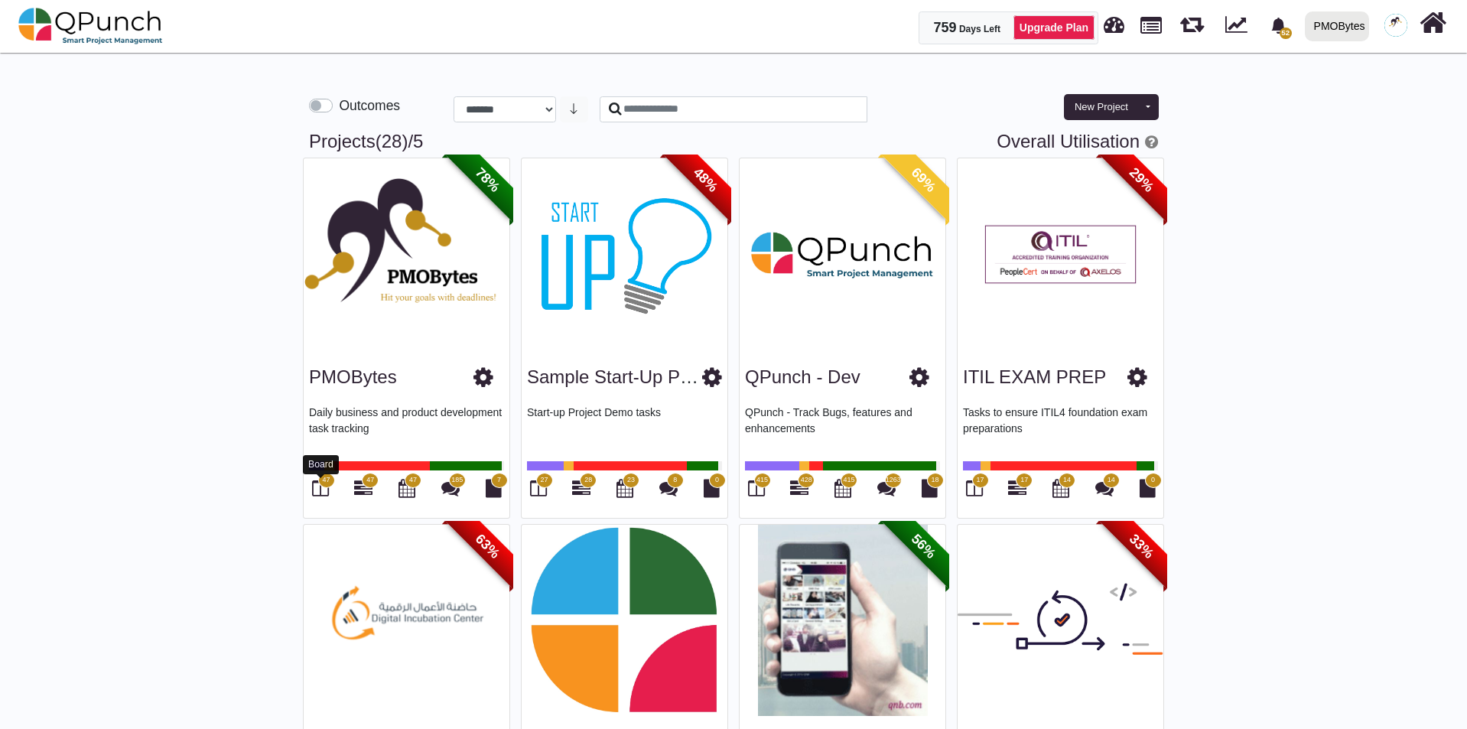  I want to click on a: avatar, so click(1396, 25).